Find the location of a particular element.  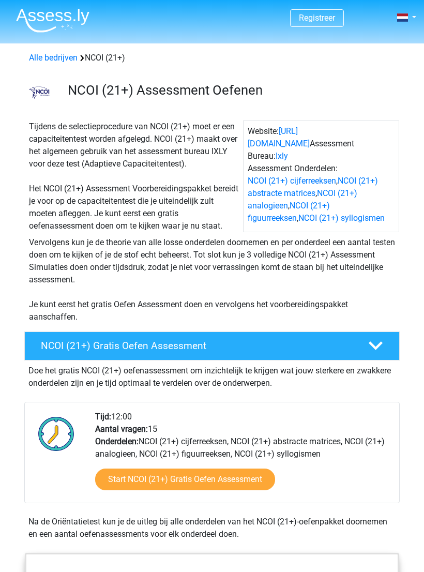

div: Website: Assessment Bureau: Assessment Onderdelen: , , , , is located at coordinates (321, 176).